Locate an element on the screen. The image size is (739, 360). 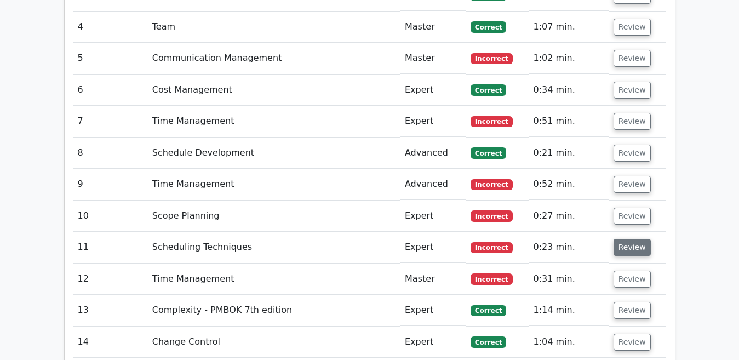
td: 1:07 min. is located at coordinates (569, 27).